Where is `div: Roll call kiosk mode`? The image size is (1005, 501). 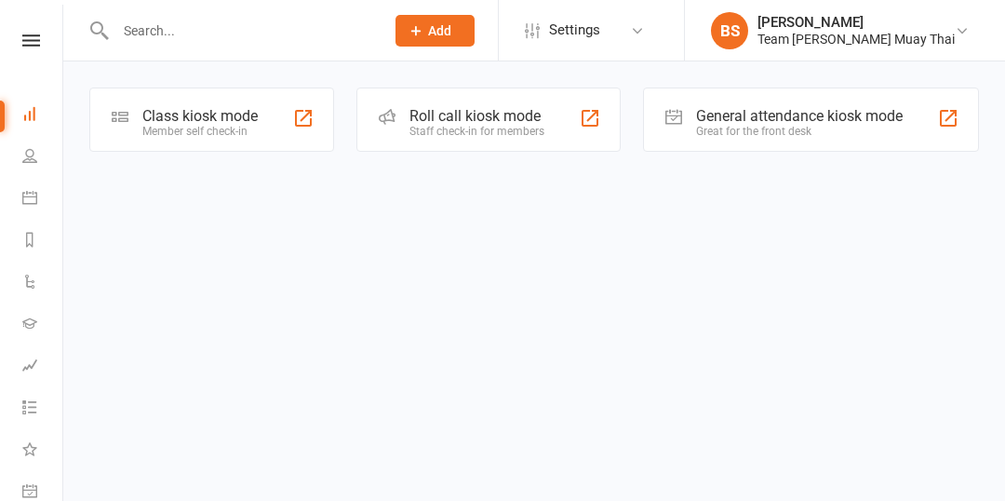 div: Roll call kiosk mode is located at coordinates (476, 115).